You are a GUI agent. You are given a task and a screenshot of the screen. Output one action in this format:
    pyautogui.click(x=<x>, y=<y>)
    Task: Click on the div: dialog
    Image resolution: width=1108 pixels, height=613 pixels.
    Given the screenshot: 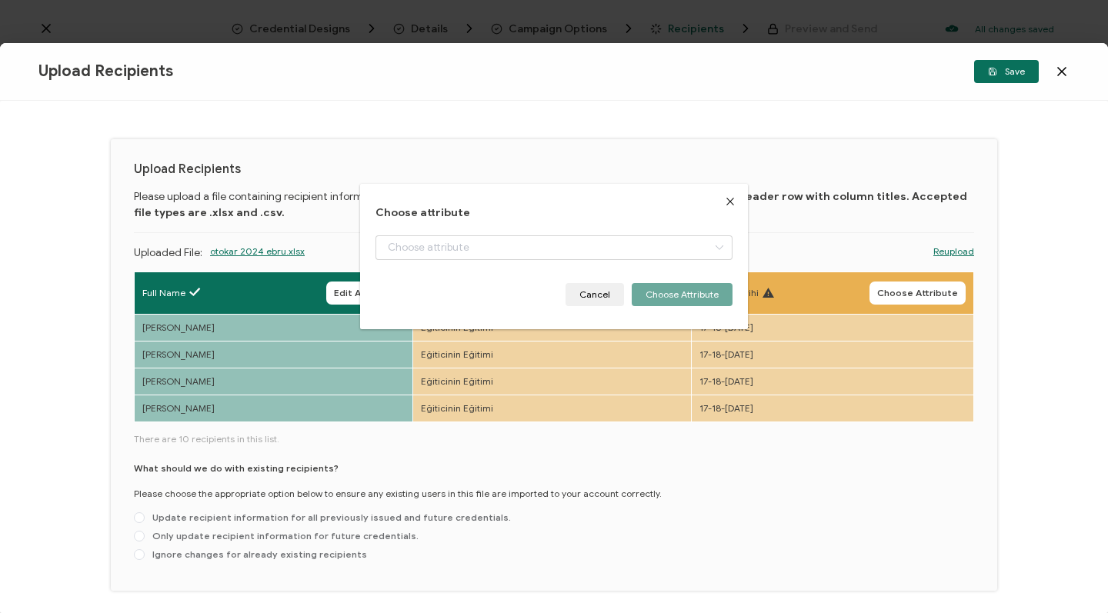 What is the action you would take?
    pyautogui.click(x=554, y=256)
    